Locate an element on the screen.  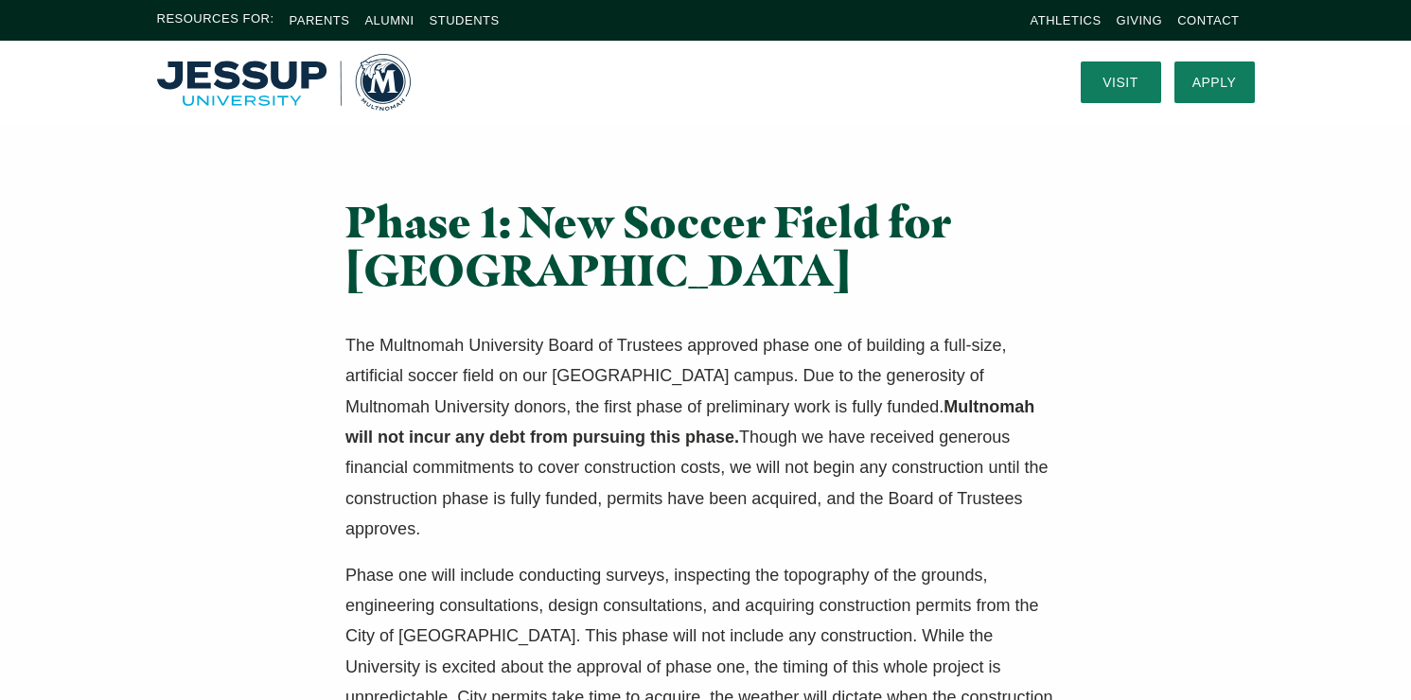
a: Athletics is located at coordinates (1066, 20).